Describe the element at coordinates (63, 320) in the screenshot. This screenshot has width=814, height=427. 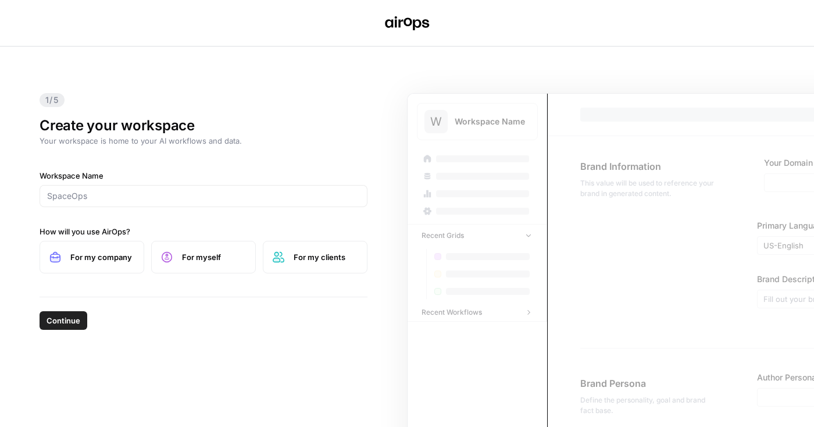
I see `span: Continue` at that location.